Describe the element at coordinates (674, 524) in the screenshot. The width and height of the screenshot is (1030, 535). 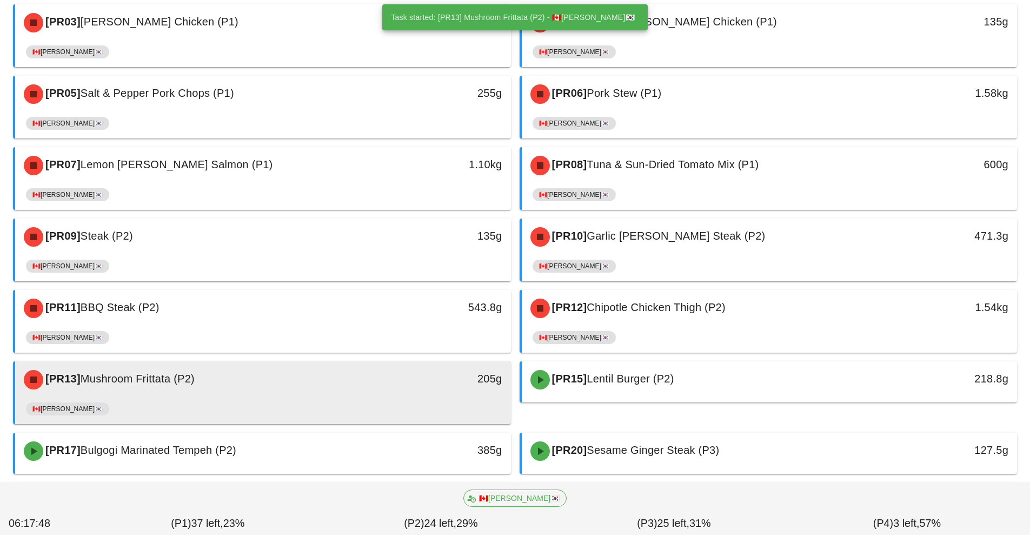
I see `div: (P3) 31%` at that location.